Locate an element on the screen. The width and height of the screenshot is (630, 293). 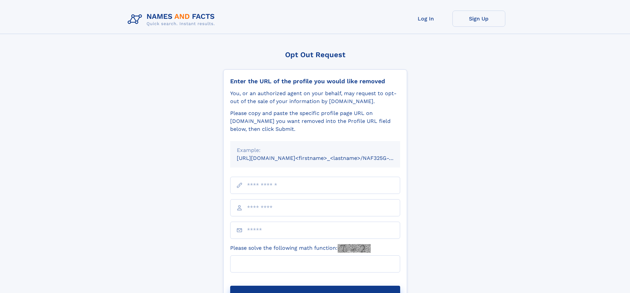
label: Please solve the following math function: is located at coordinates (300, 249).